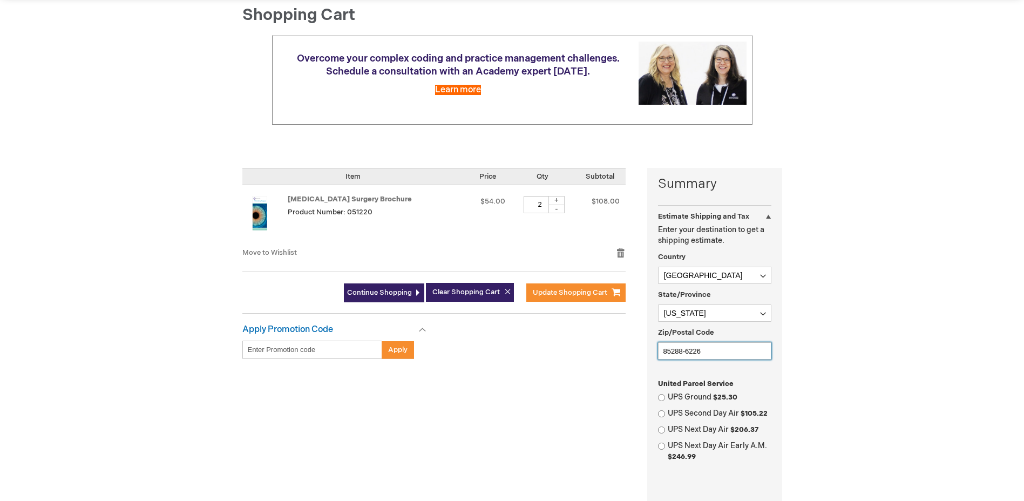 Image resolution: width=1024 pixels, height=501 pixels. I want to click on span: Country, so click(672, 257).